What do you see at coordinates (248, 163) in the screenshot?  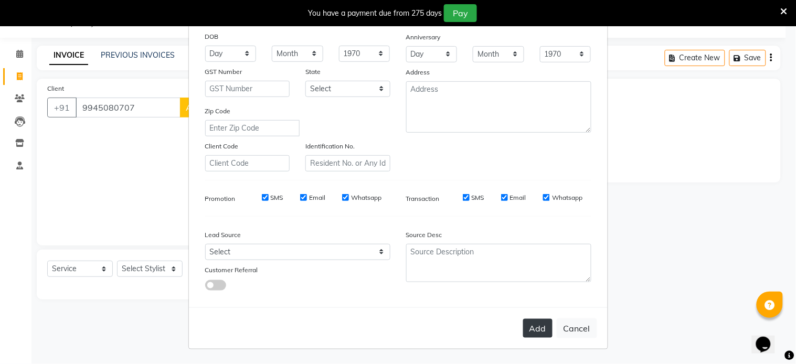 I see `input: Client Code` at bounding box center [248, 163].